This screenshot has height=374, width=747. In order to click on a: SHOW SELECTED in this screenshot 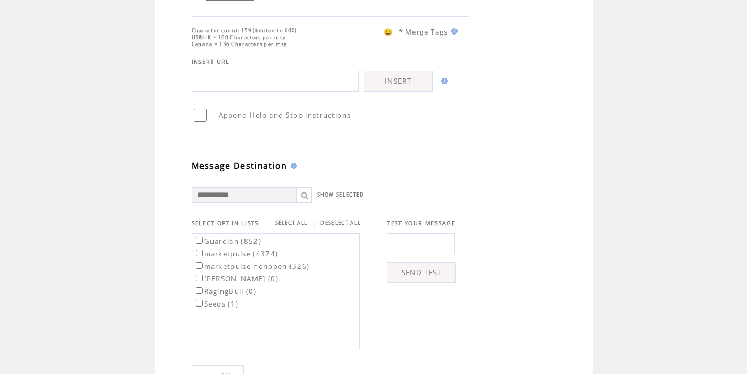, I will do `click(341, 195)`.